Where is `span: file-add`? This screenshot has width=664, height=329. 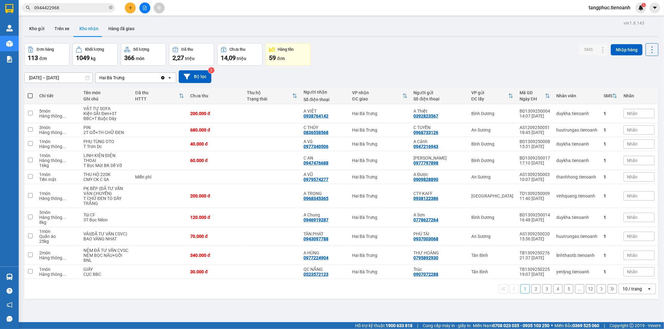
span: file-add is located at coordinates (145, 8).